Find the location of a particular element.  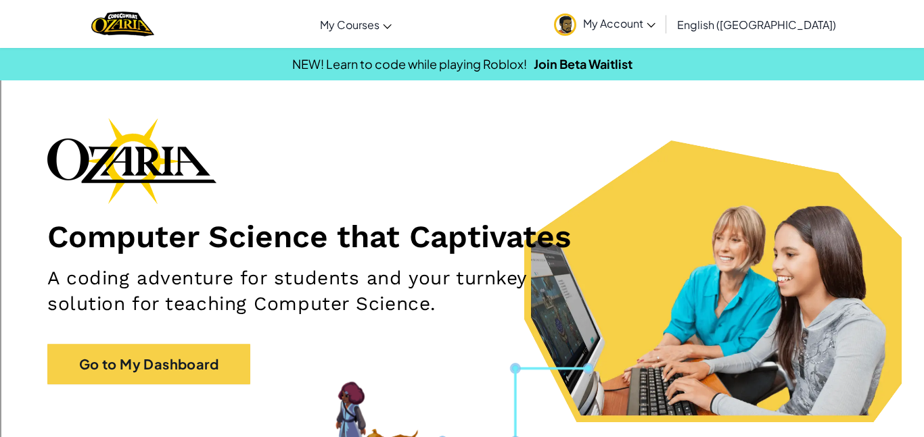

img: Home is located at coordinates (122, 24).